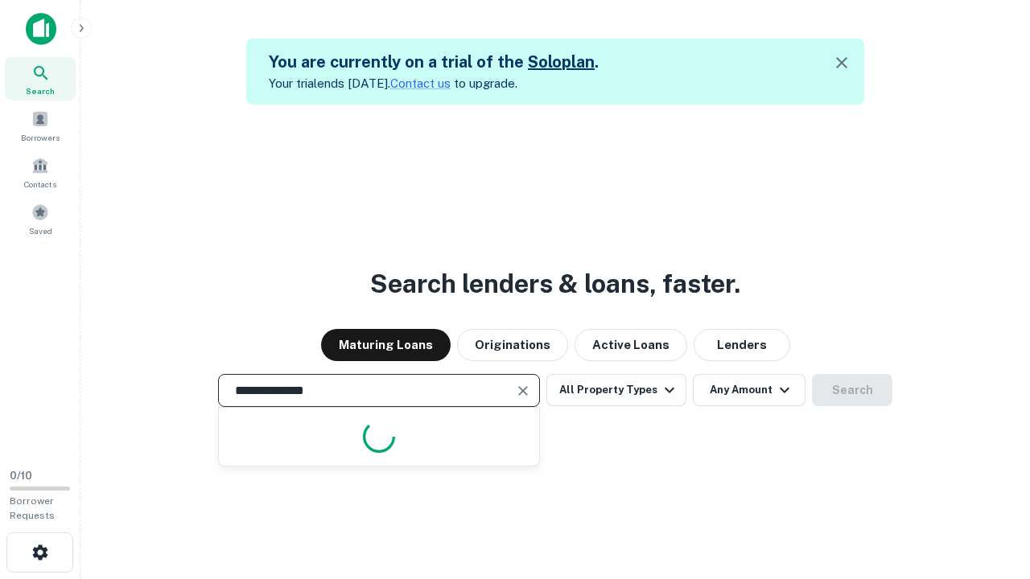  Describe the element at coordinates (40, 125) in the screenshot. I see `a: Borrowers` at that location.